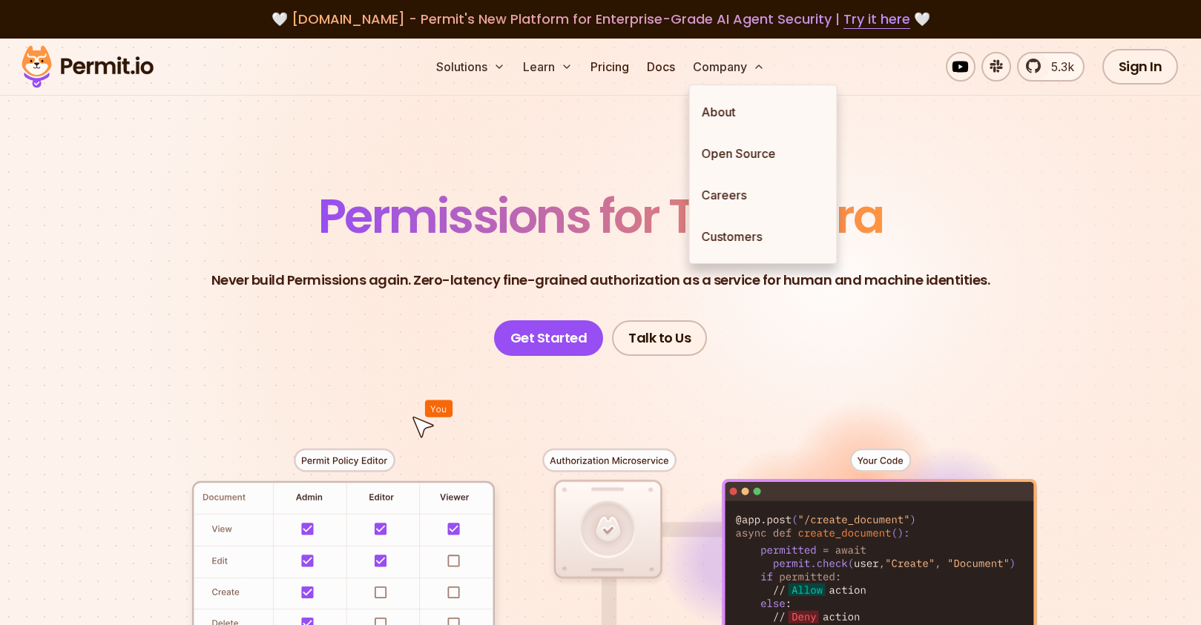  What do you see at coordinates (763, 237) in the screenshot?
I see `a: Customers` at bounding box center [763, 237].